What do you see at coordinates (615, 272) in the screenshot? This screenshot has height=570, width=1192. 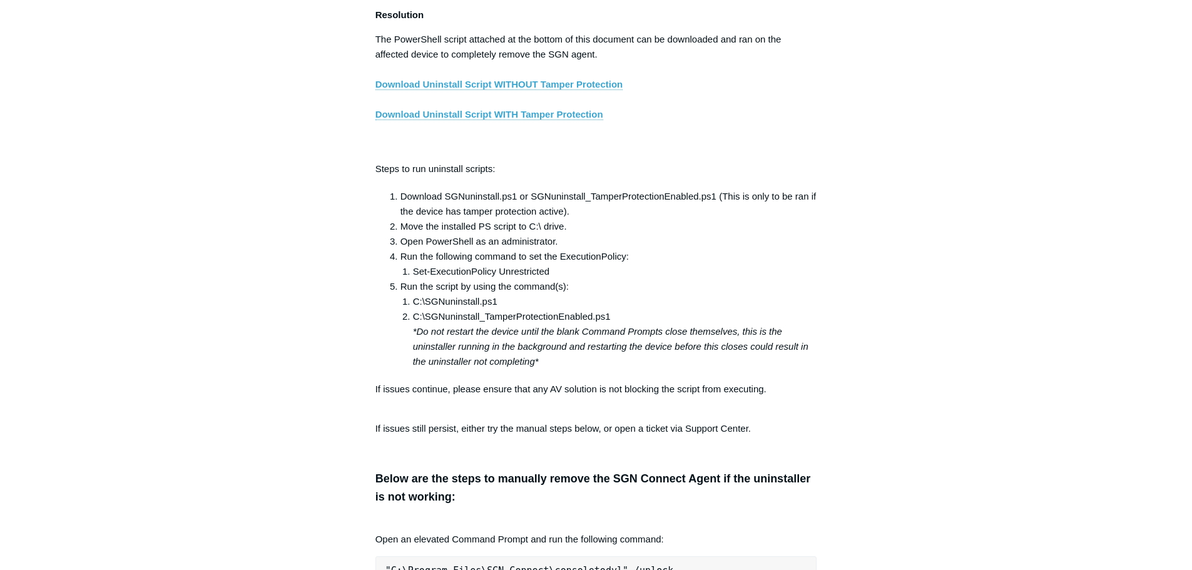 I see `li: Set-ExecutionPolicy Unrestricted` at bounding box center [615, 272].